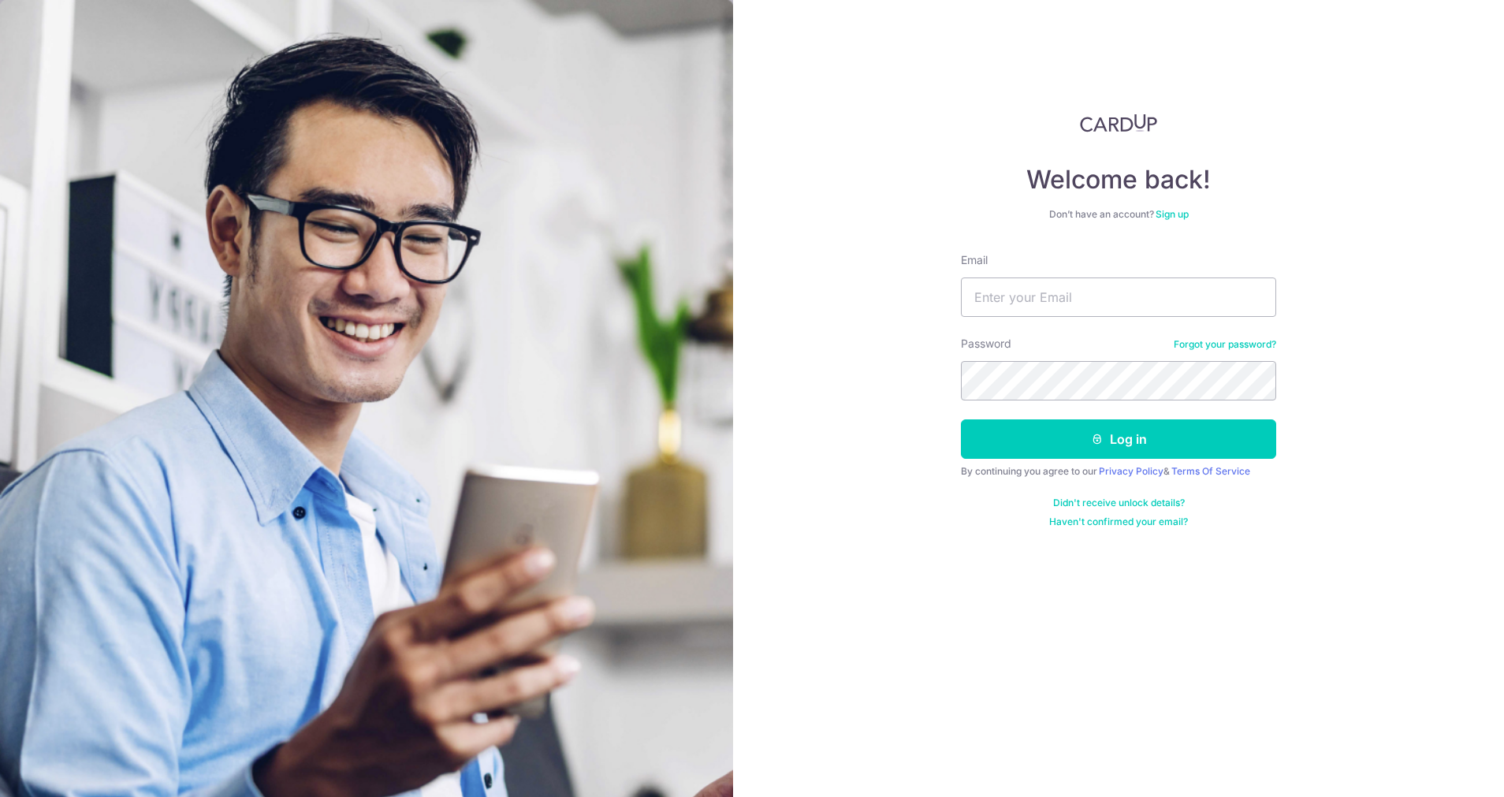 This screenshot has width=1504, height=797. Describe the element at coordinates (1119, 123) in the screenshot. I see `img: CardUp Logo` at that location.